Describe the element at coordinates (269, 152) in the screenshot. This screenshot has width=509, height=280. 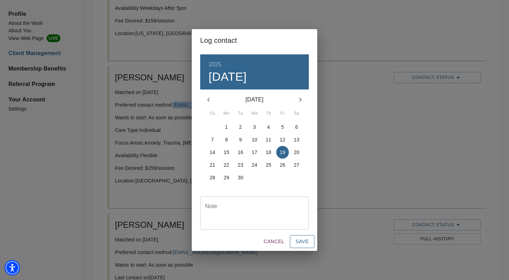
I see `p: 18` at that location.